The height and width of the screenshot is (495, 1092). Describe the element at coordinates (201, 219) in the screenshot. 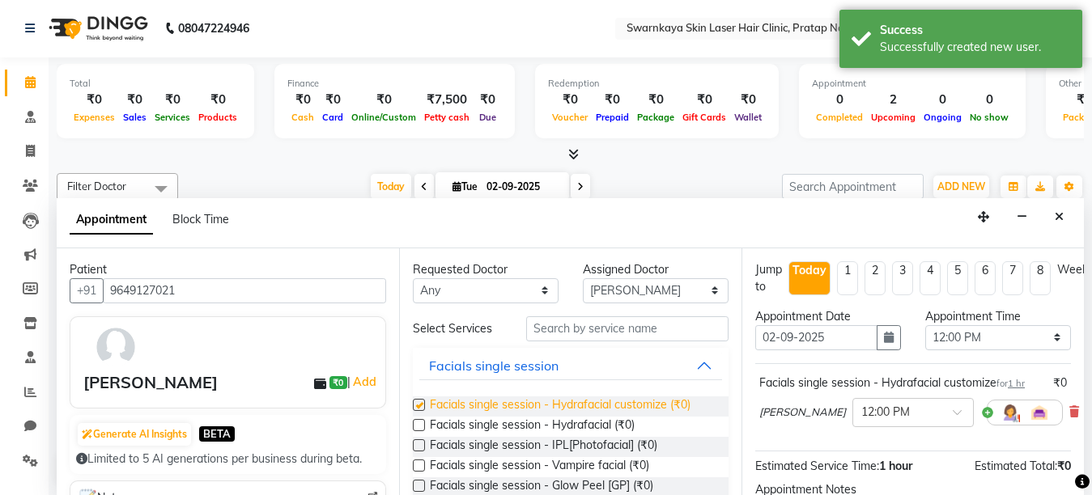

I see `span: Block Time` at that location.